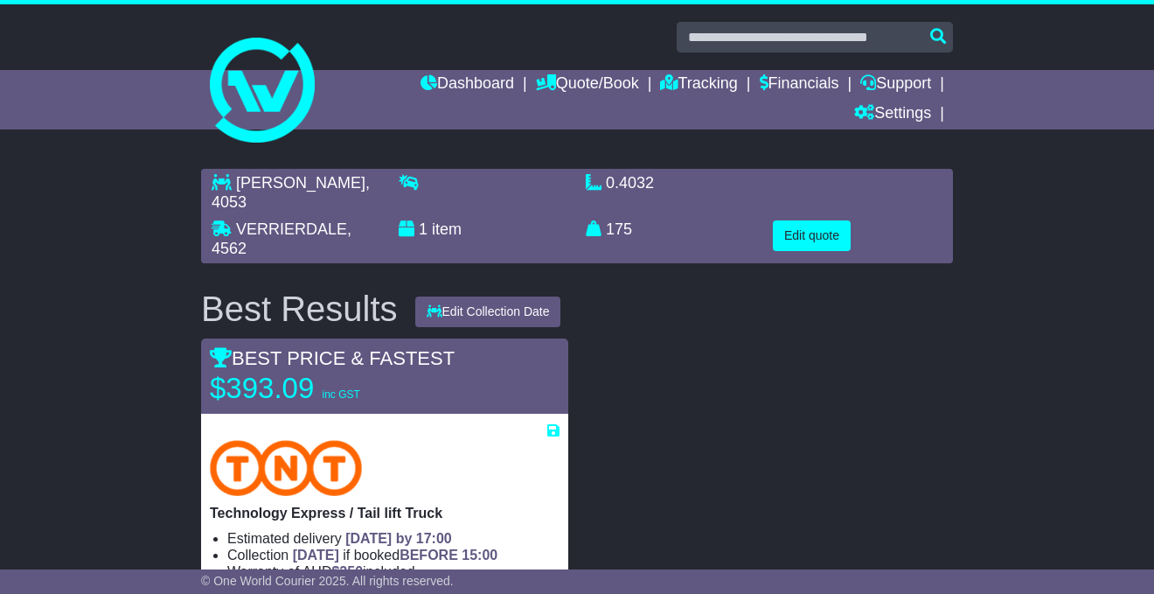 The height and width of the screenshot is (594, 1154). Describe the element at coordinates (429, 554) in the screenshot. I see `span: BEFORE` at that location.